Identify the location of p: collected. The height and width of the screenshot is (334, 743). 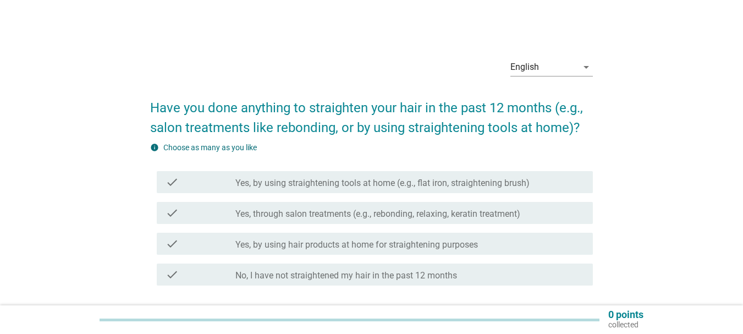
(626, 324).